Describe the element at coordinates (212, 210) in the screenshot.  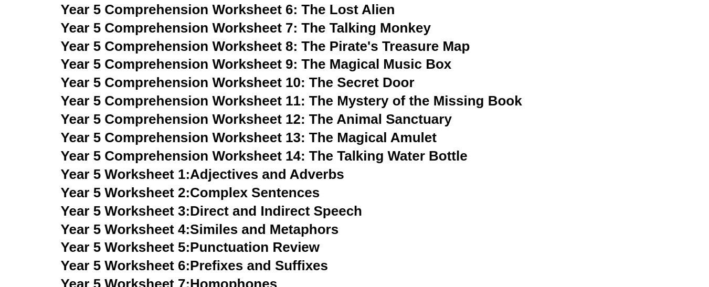
I see `a: Year 5 Worksheet 3:Direct and Indirect Speech` at that location.